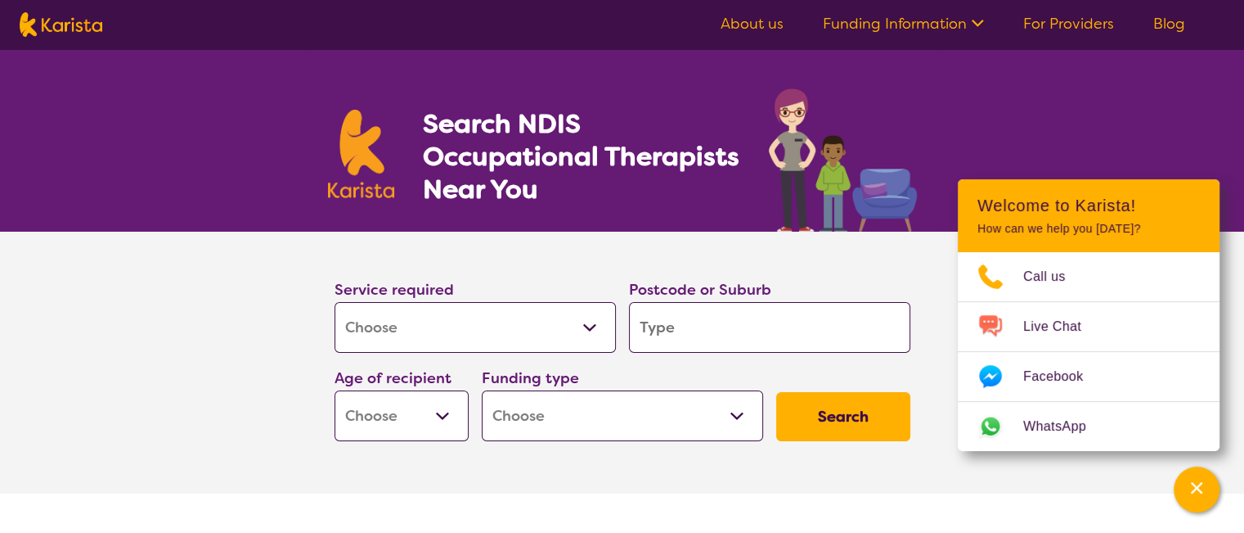 The width and height of the screenshot is (1244, 533). Describe the element at coordinates (843, 416) in the screenshot. I see `button: Search` at that location.